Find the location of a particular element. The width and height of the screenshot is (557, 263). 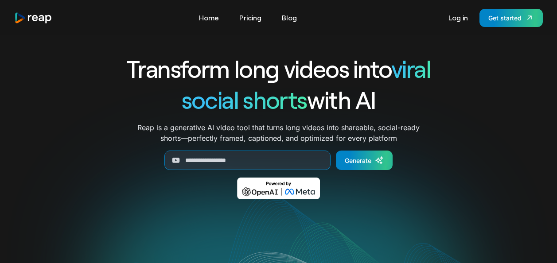

a: Generate is located at coordinates (364, 160).